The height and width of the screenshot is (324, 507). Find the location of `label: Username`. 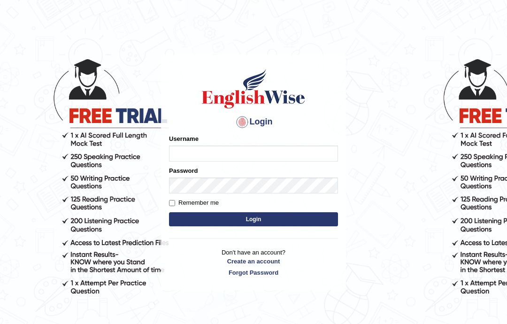

label: Username is located at coordinates (183, 138).